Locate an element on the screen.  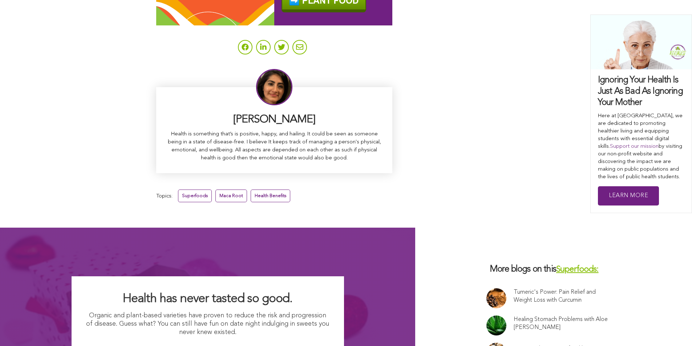
a: Superfoods is located at coordinates (195, 196).